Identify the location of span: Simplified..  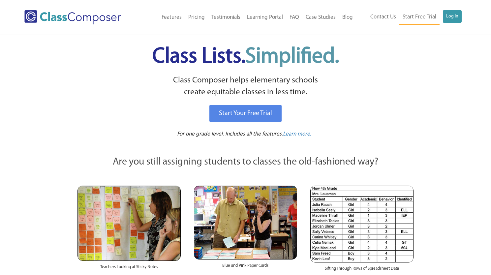
(292, 57).